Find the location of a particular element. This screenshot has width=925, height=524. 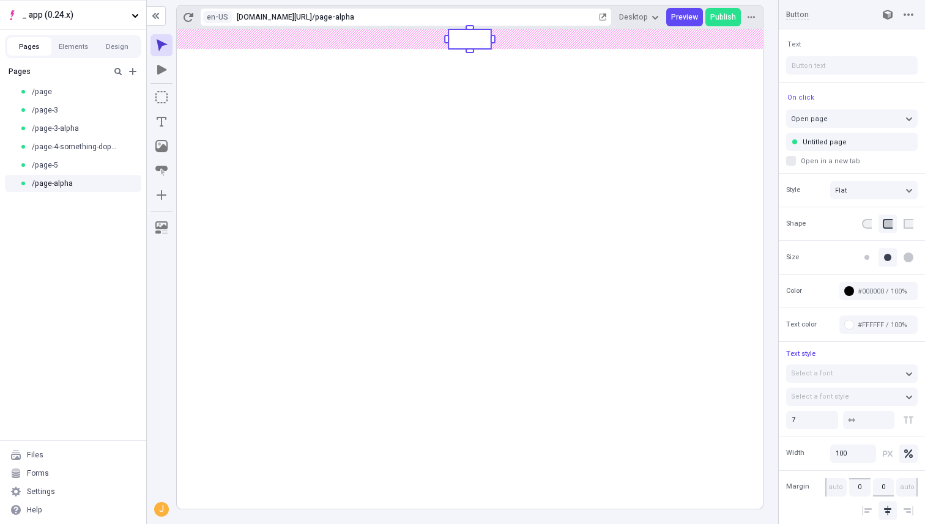

span: On click is located at coordinates (801, 97).